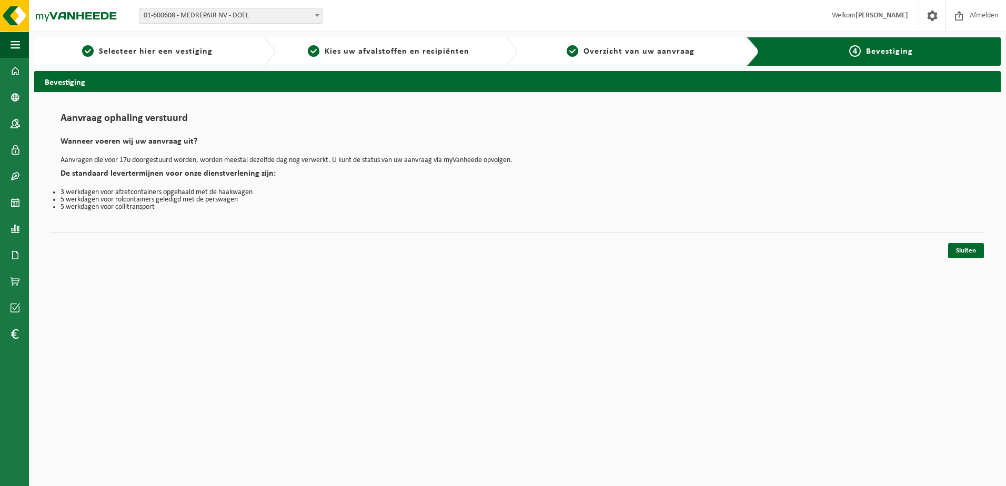 The height and width of the screenshot is (486, 1006). Describe the element at coordinates (517, 161) in the screenshot. I see `p: Aanvragen die voor 17u doorgestuurd worden, worden meestal dezelfde dag nog verwerkt. U kunt de s...` at that location.